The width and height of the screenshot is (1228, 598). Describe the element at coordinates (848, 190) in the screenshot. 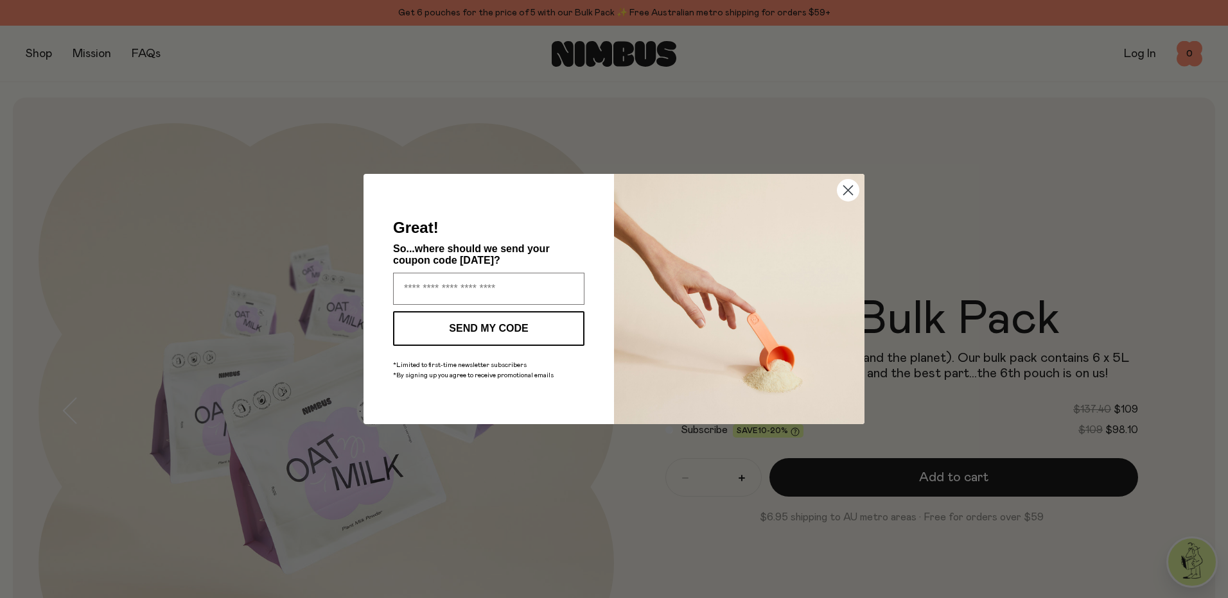

I see `button: Close dialog` at that location.